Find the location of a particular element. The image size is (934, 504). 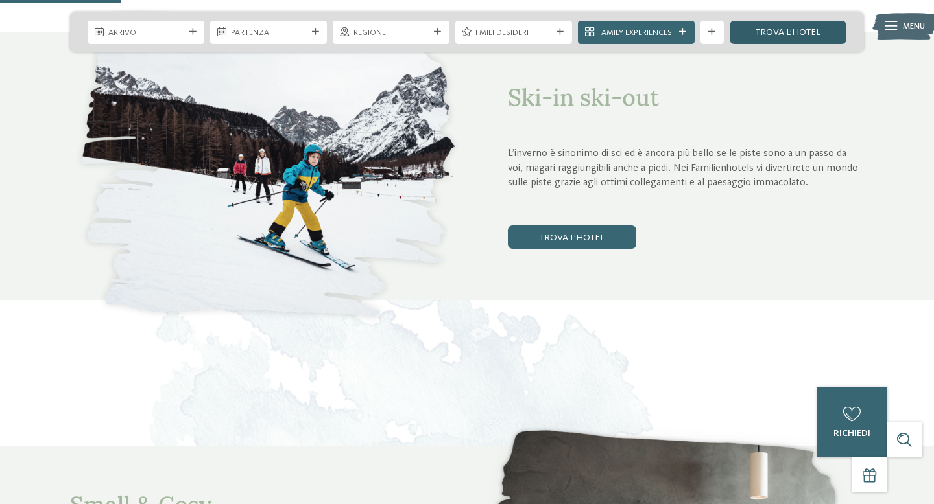

span: richiedi is located at coordinates (851, 434).